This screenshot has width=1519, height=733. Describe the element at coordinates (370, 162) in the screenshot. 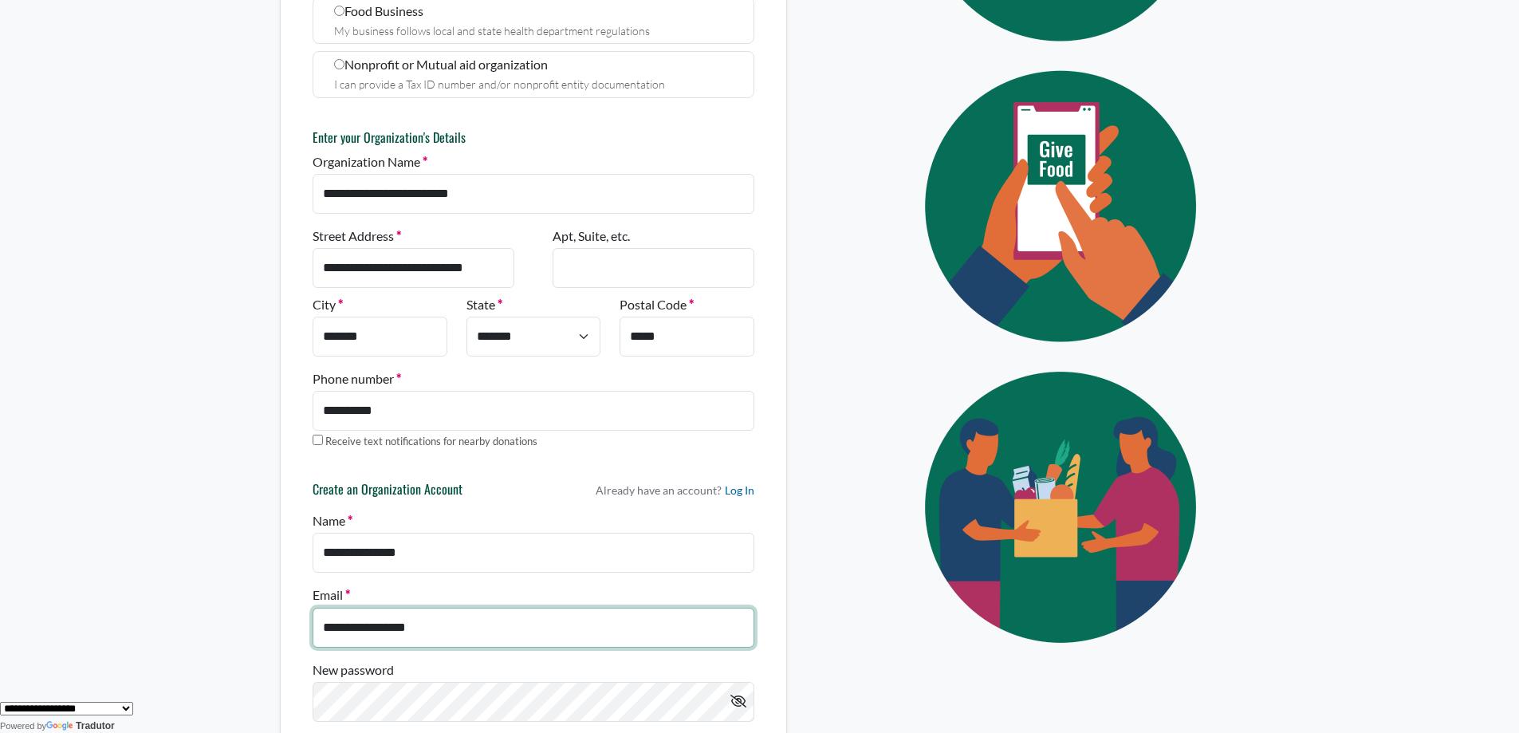

I see `label: Organization Name` at that location.